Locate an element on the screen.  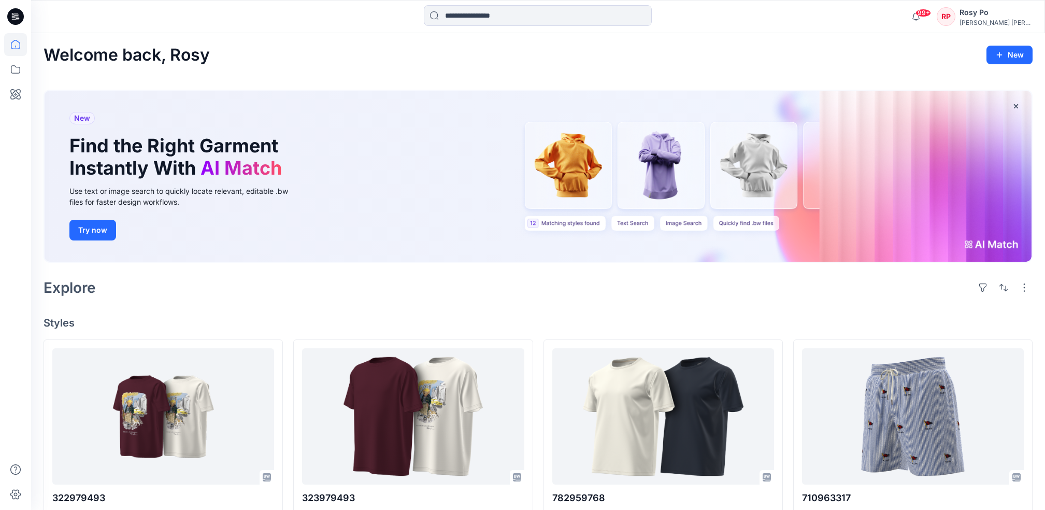
h2: Explore is located at coordinates (69, 287).